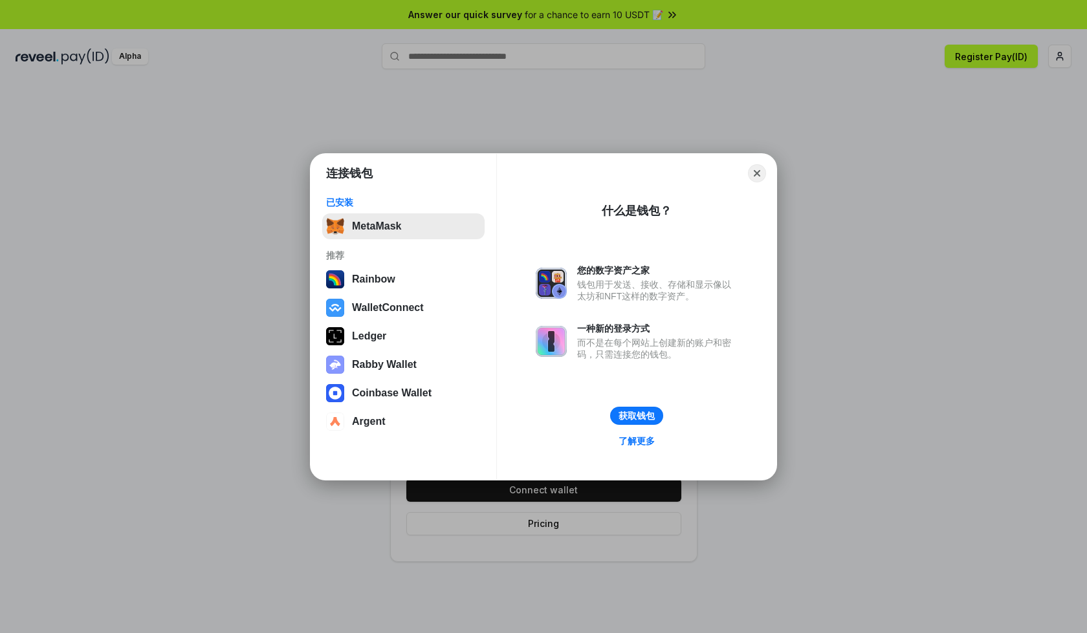  Describe the element at coordinates (636, 441) in the screenshot. I see `a: 了解更多` at that location.